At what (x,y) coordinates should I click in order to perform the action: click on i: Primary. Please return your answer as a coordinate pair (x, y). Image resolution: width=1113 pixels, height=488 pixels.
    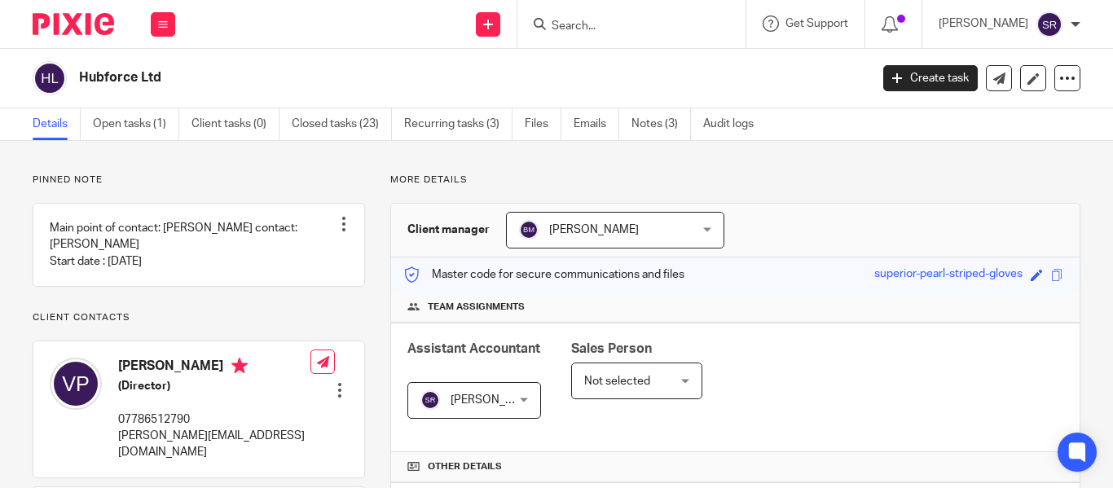
    Looking at the image, I should click on (240, 366).